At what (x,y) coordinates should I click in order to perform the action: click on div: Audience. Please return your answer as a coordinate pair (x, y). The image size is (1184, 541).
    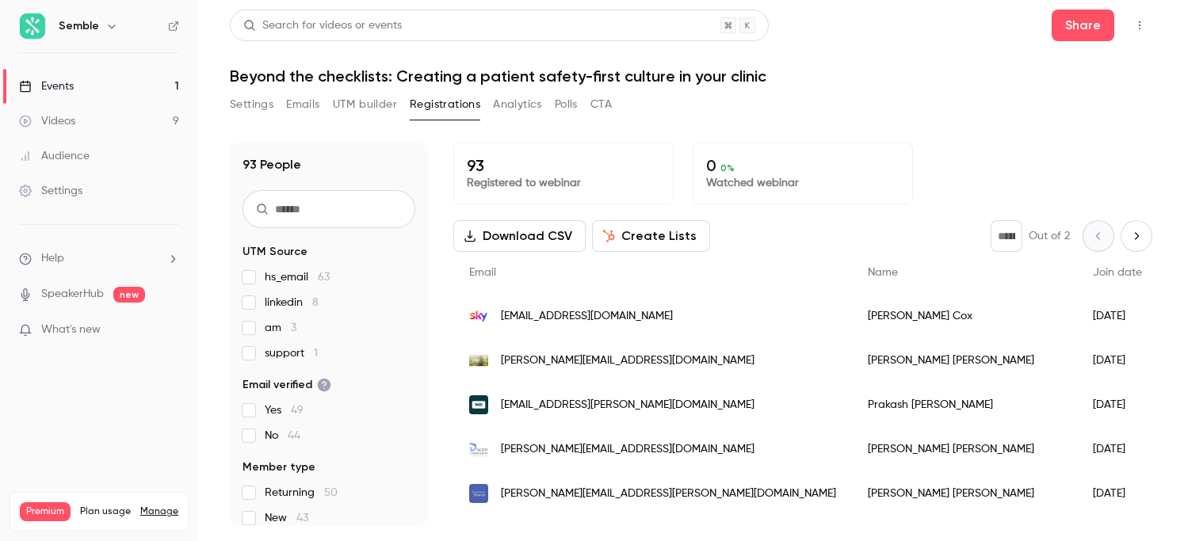
    Looking at the image, I should click on (54, 156).